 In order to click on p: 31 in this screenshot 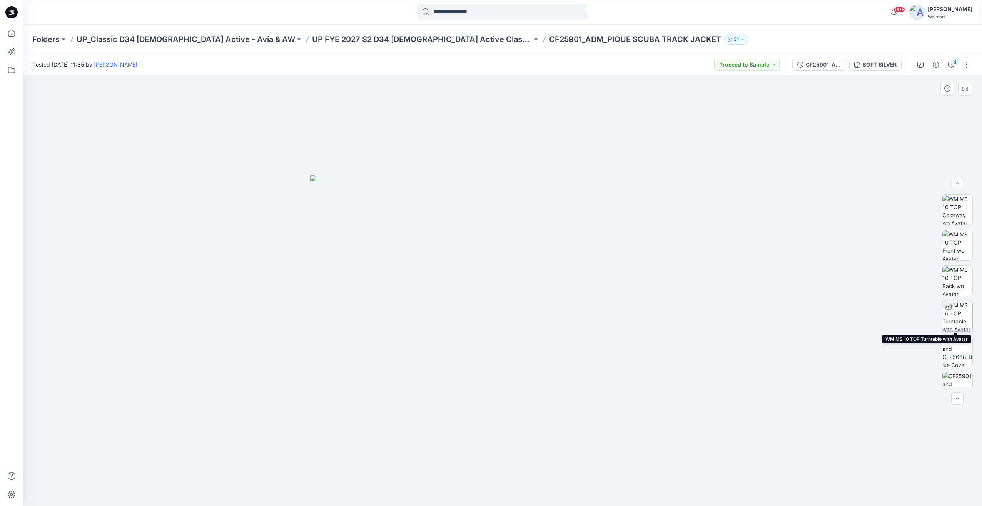, I will do `click(736, 39)`.